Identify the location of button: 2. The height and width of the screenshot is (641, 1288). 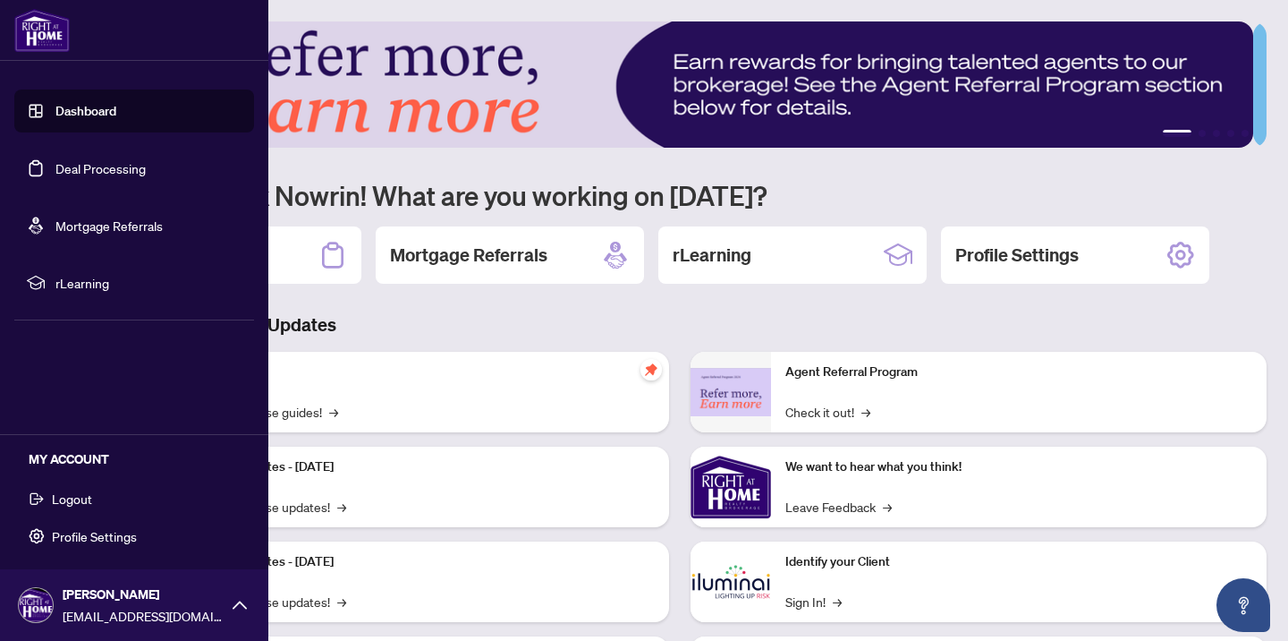
(1202, 133).